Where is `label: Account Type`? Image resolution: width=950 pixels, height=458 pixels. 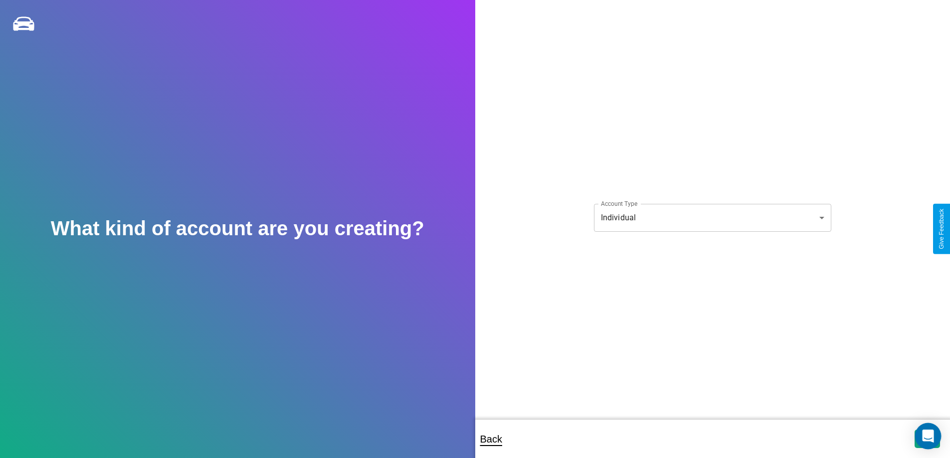 label: Account Type is located at coordinates (619, 203).